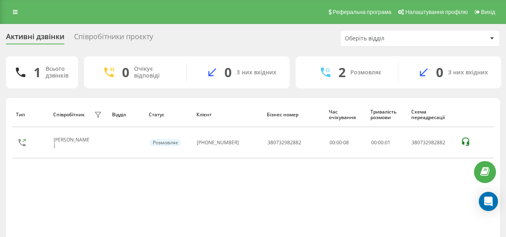 This screenshot has height=237, width=506. I want to click on span: Налаштування профілю, so click(436, 12).